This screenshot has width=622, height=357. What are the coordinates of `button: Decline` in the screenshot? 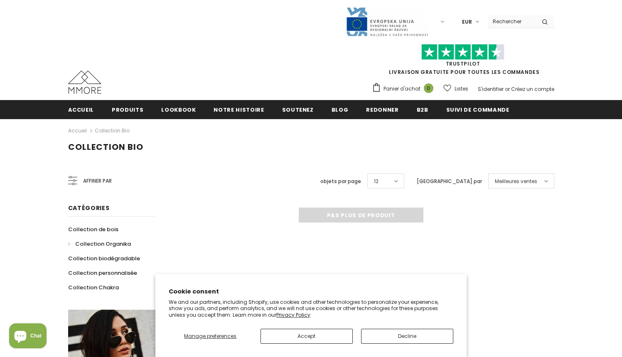 It's located at (407, 336).